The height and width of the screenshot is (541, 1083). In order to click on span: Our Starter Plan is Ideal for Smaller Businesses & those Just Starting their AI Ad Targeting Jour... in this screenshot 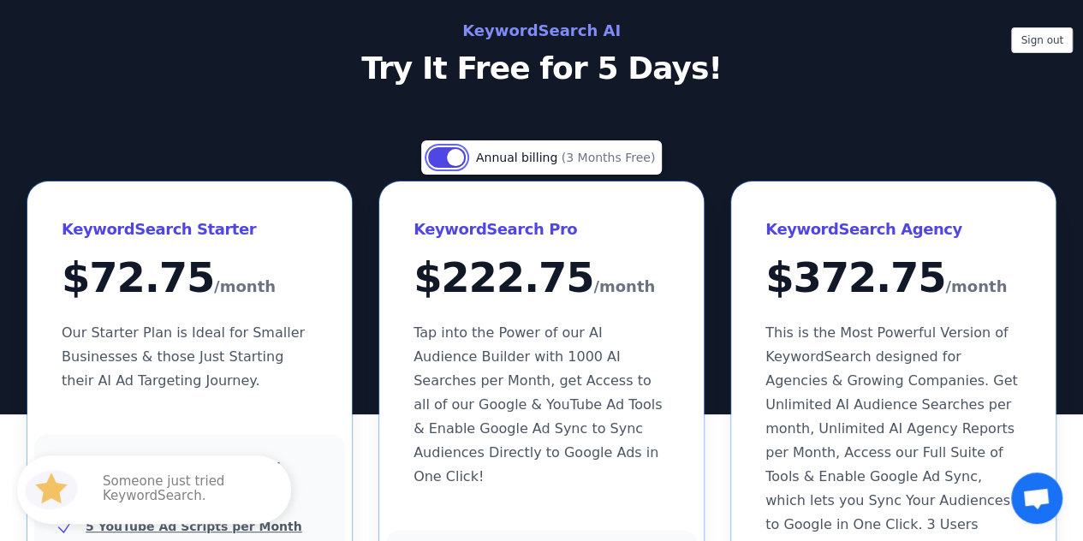, I will do `click(183, 356)`.